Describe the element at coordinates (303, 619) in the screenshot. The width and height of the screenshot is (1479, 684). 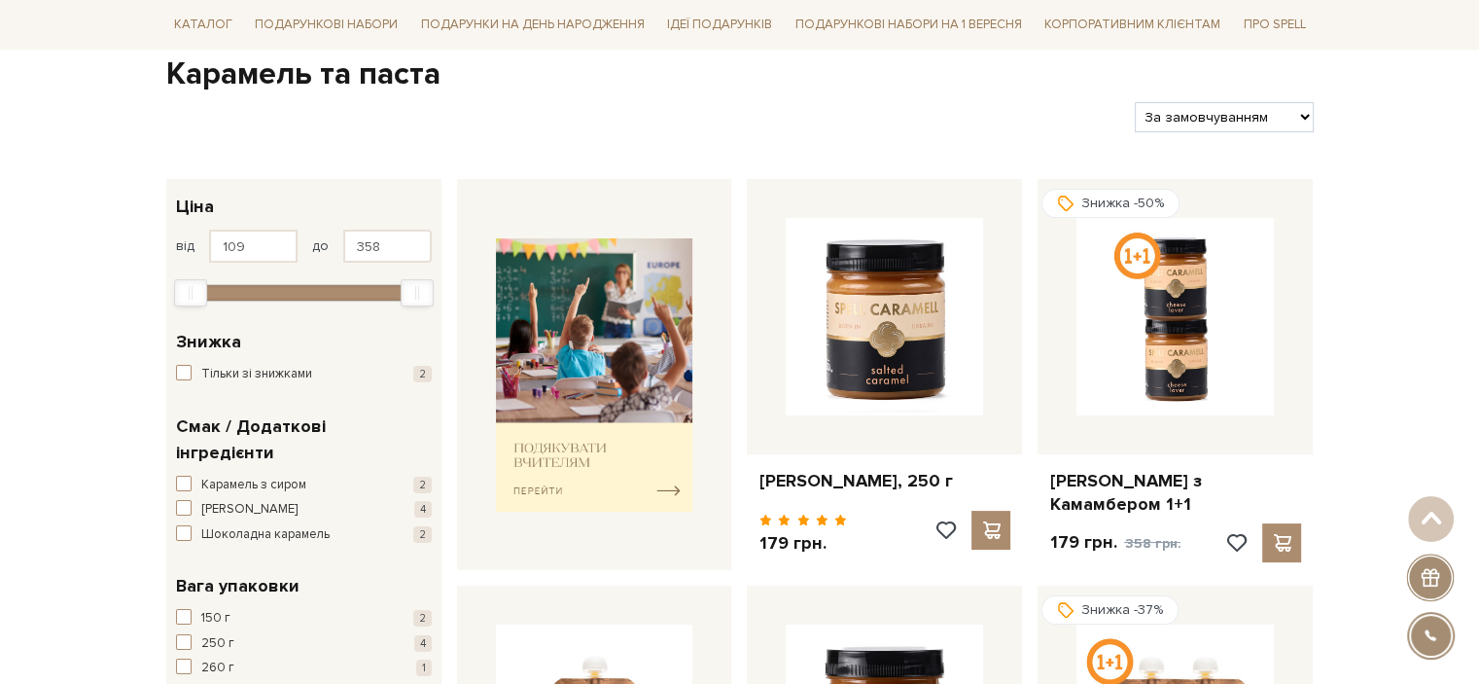
I see `button: 150 г 2` at that location.